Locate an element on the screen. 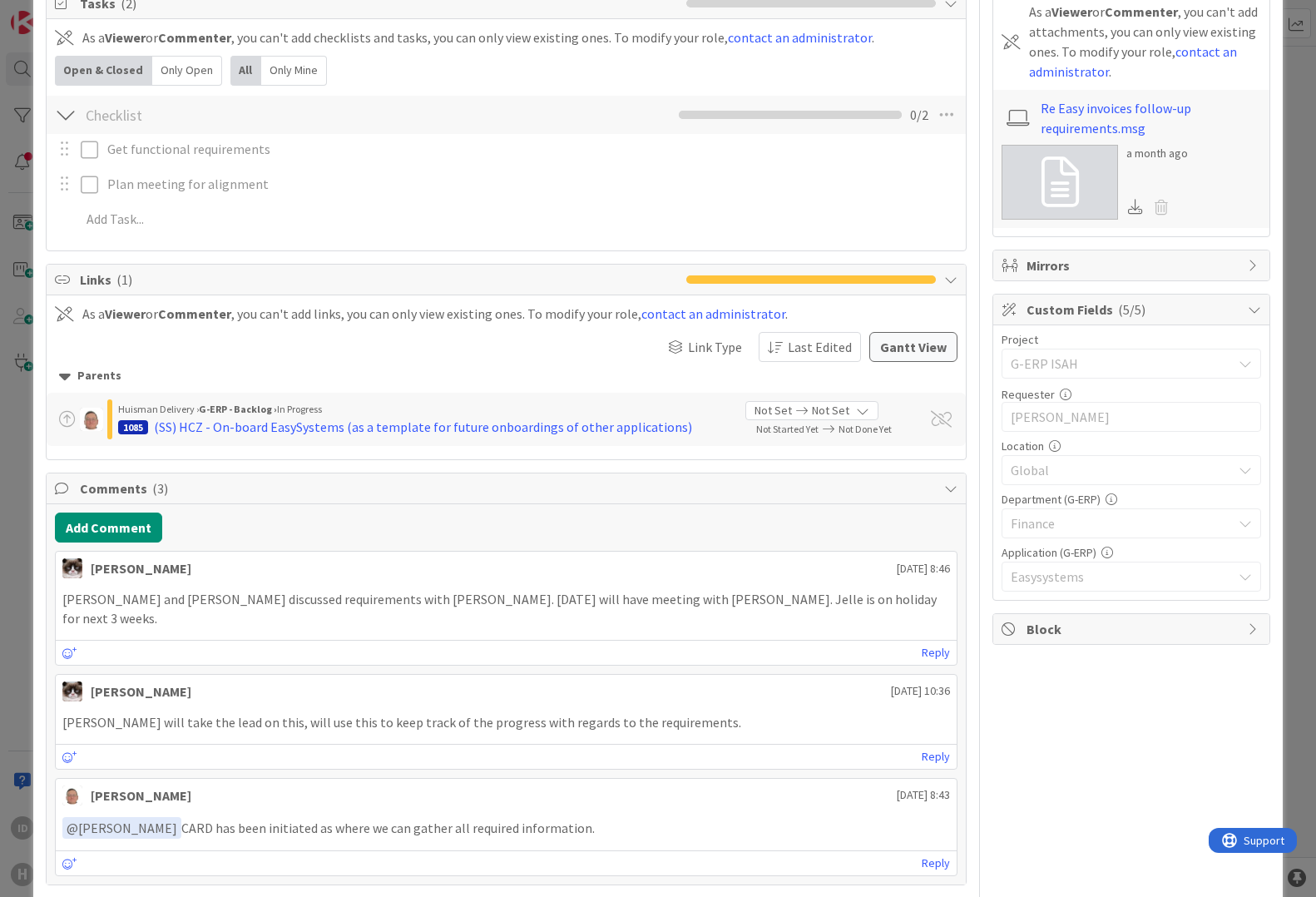 The height and width of the screenshot is (897, 1316). p: CARD has been initiated as where we can gather all required information. is located at coordinates (506, 828).